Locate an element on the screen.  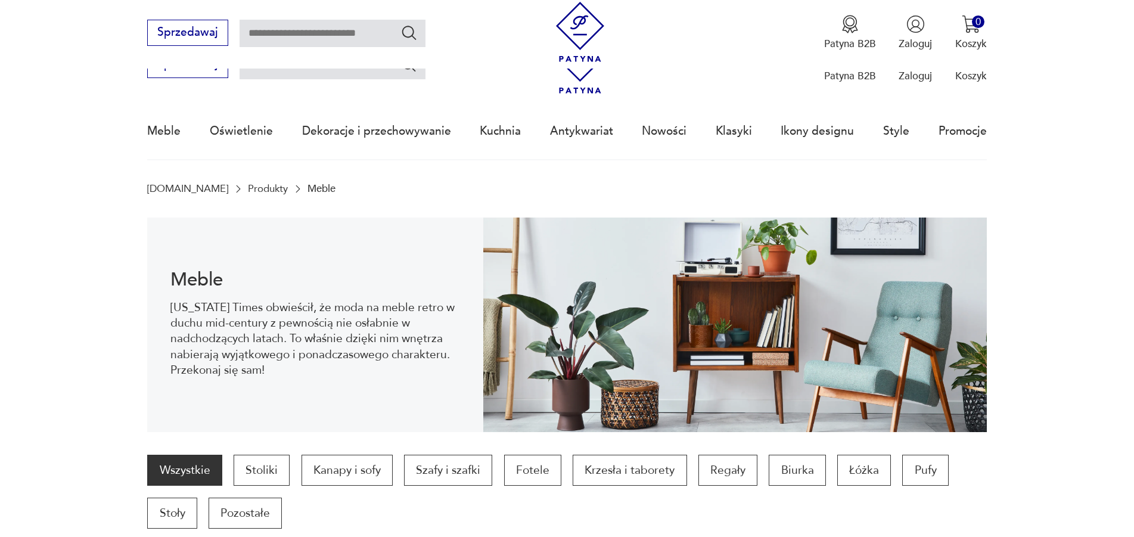
p: Biurka is located at coordinates (797, 470).